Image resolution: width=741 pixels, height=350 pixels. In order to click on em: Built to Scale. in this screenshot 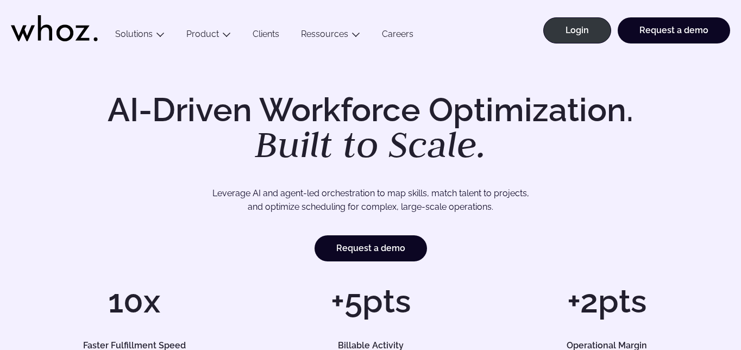, I will do `click(371, 144)`.